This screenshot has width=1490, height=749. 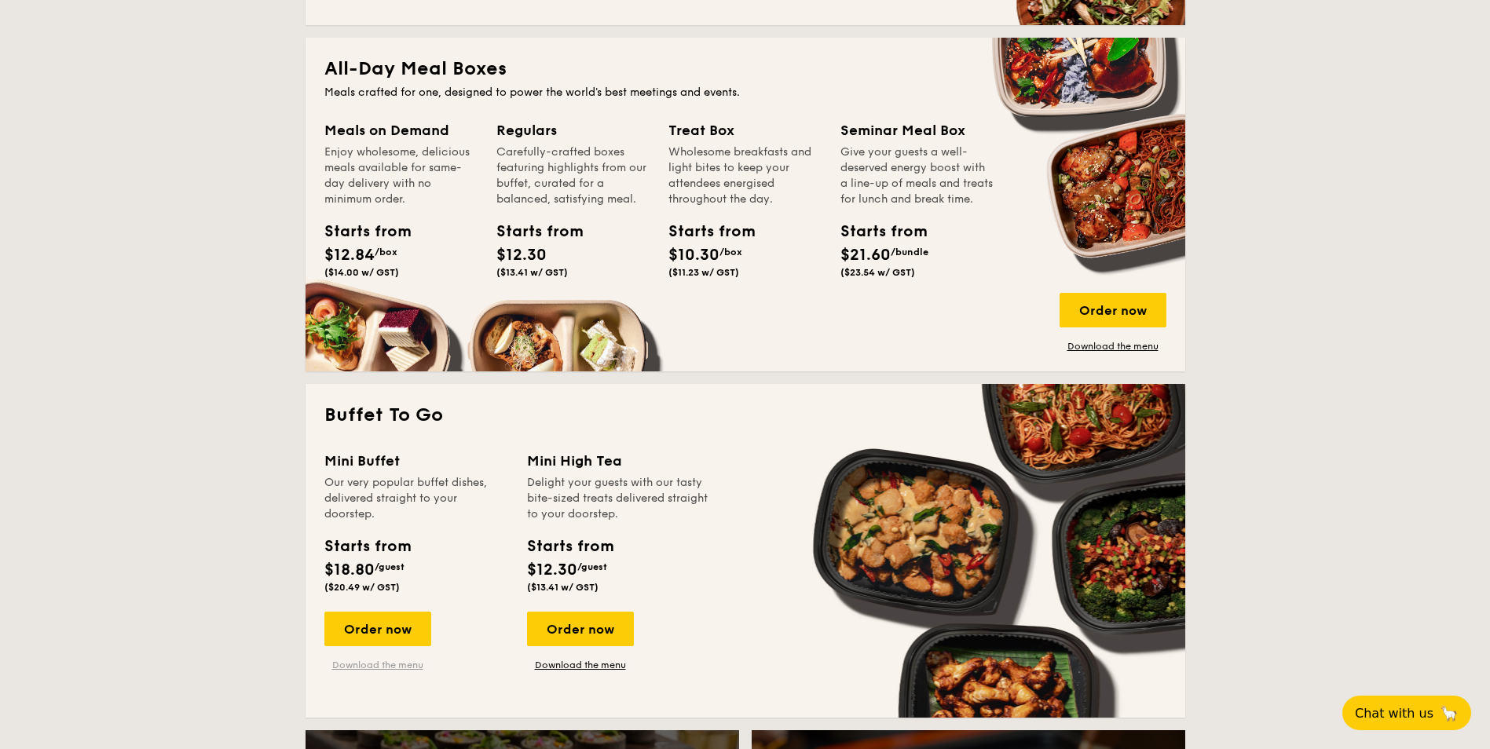 I want to click on div: Carefully-crafted boxes featuring highlights from our buffet, curated for a balanced, satisfying ..., so click(x=573, y=176).